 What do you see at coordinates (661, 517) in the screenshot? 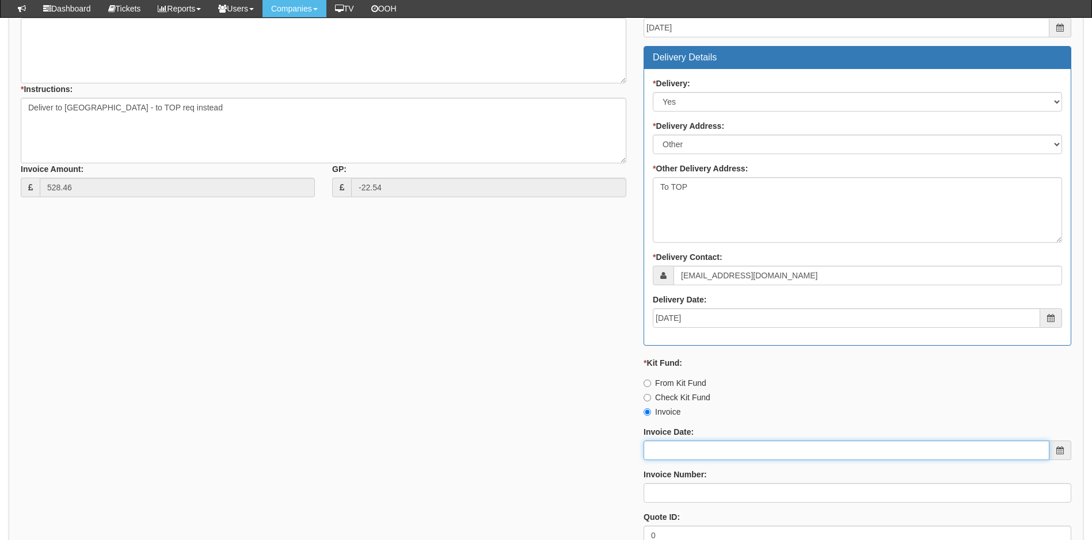
I see `label: Quote ID:` at bounding box center [661, 517].